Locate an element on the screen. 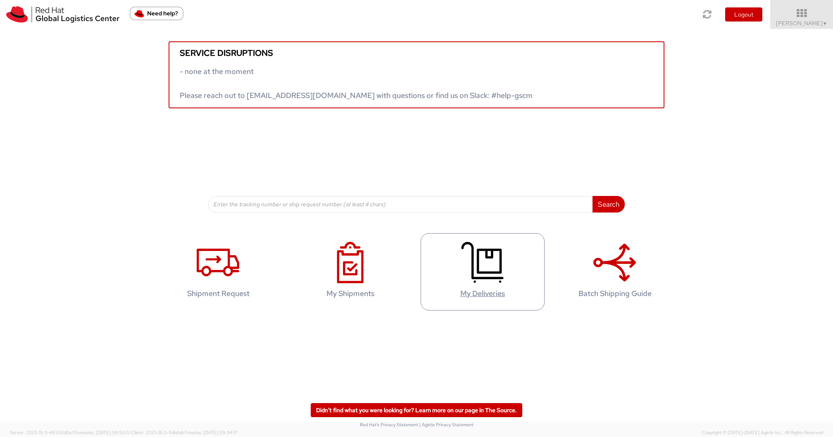 The height and width of the screenshot is (437, 833). h4: My Deliveries is located at coordinates (483, 293).